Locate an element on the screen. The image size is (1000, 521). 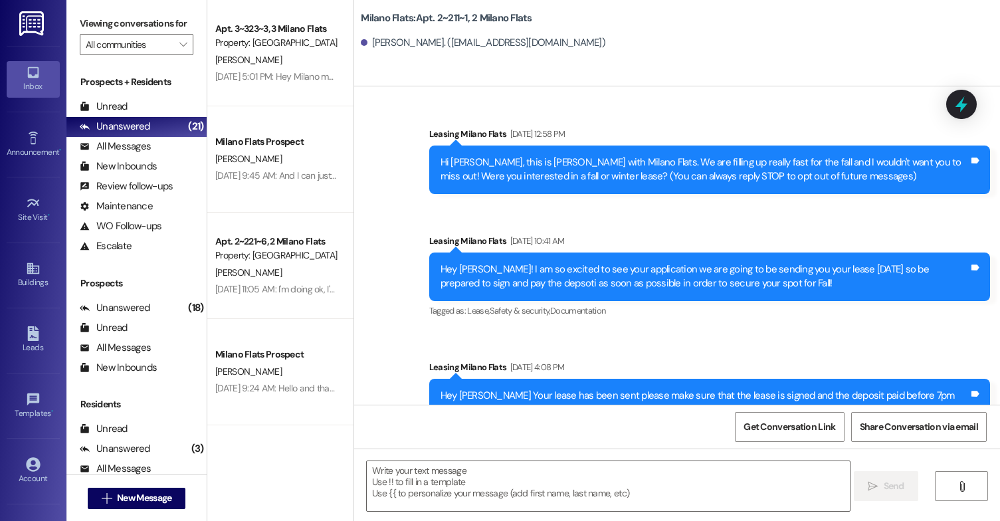
b: Milano Flats: Apt. 2~211~1, 2 Milano Flats is located at coordinates (446, 18).